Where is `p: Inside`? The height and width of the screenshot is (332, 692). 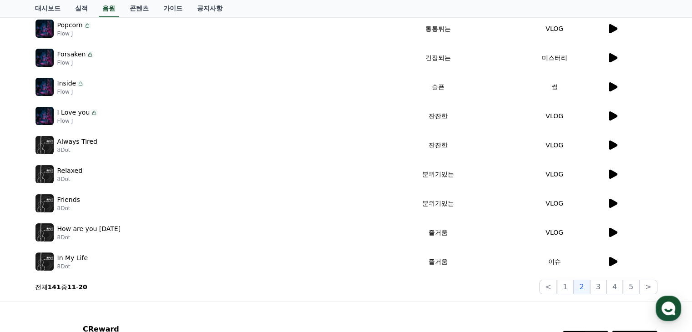 p: Inside is located at coordinates (67, 83).